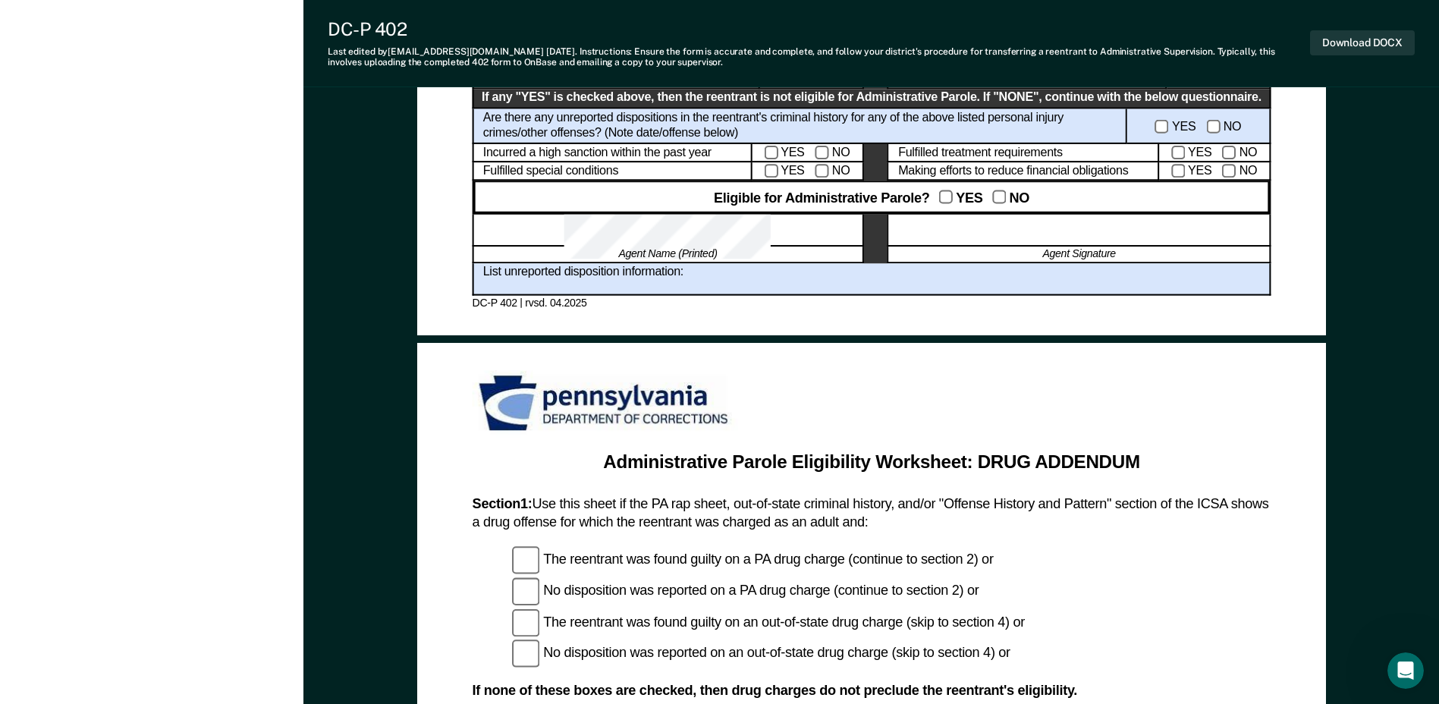 The image size is (1439, 704). Describe the element at coordinates (605, 403) in the screenshot. I see `img: PDOC Logo` at that location.